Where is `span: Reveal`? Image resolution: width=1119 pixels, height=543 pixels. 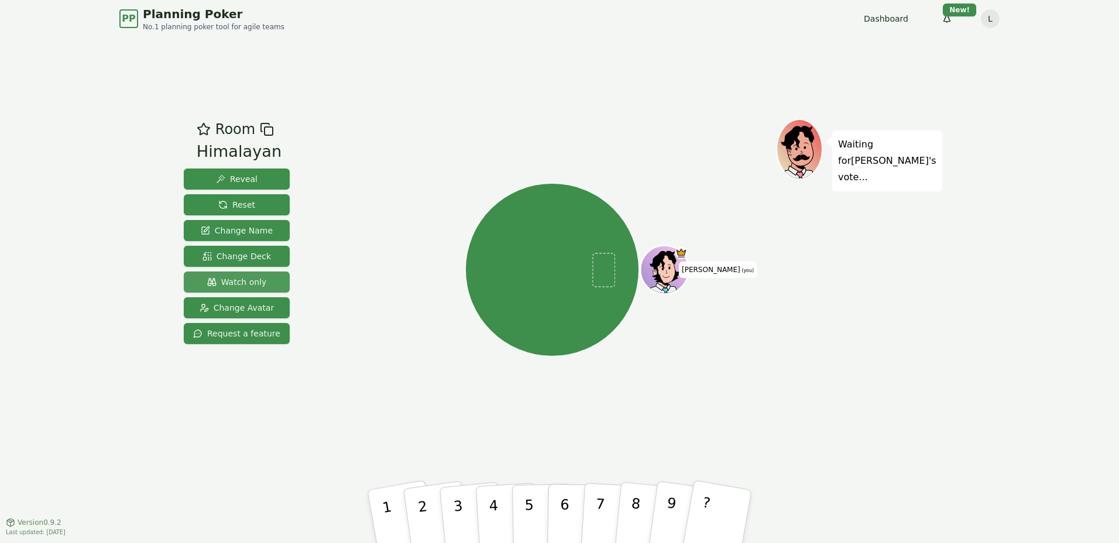
span: Reveal is located at coordinates (236, 179).